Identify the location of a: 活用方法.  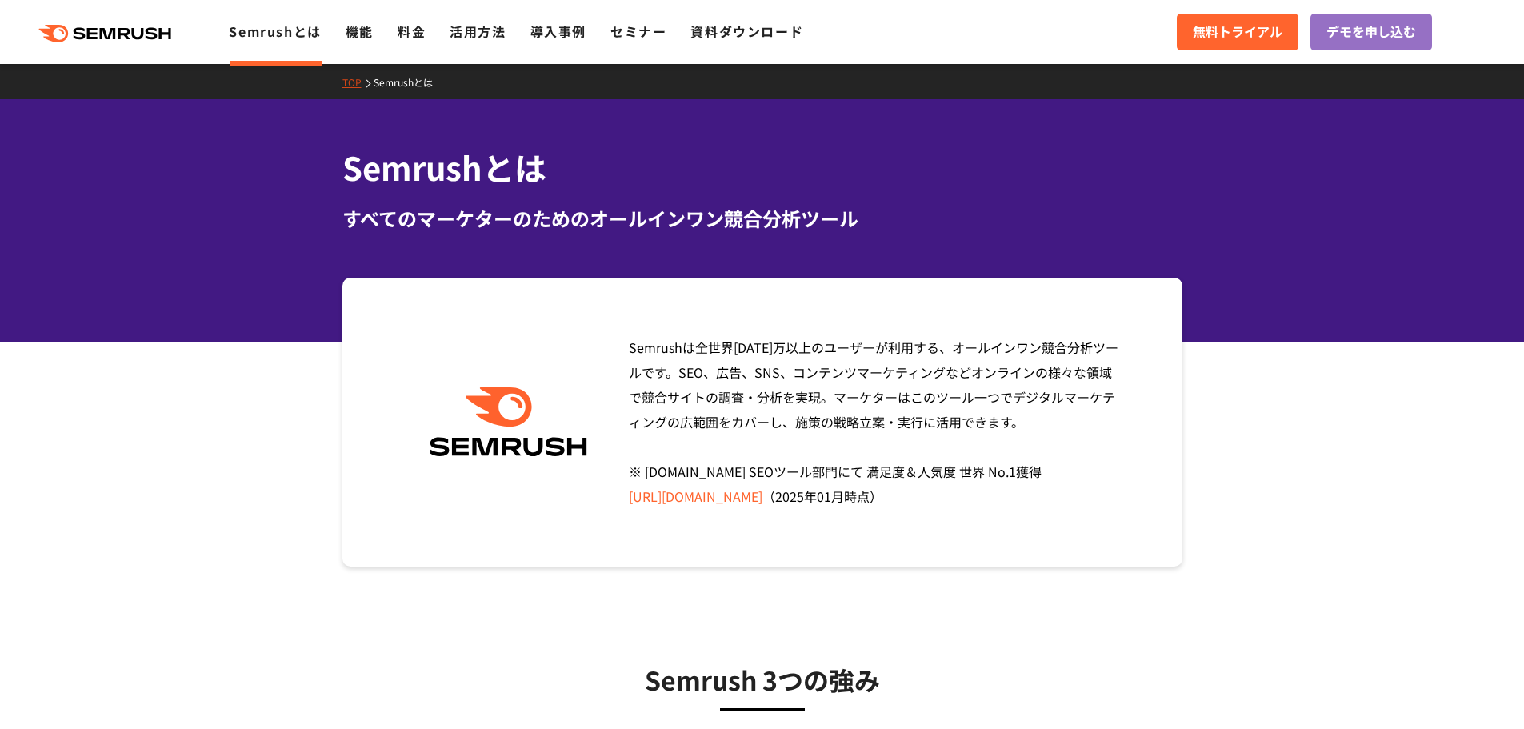
(478, 31).